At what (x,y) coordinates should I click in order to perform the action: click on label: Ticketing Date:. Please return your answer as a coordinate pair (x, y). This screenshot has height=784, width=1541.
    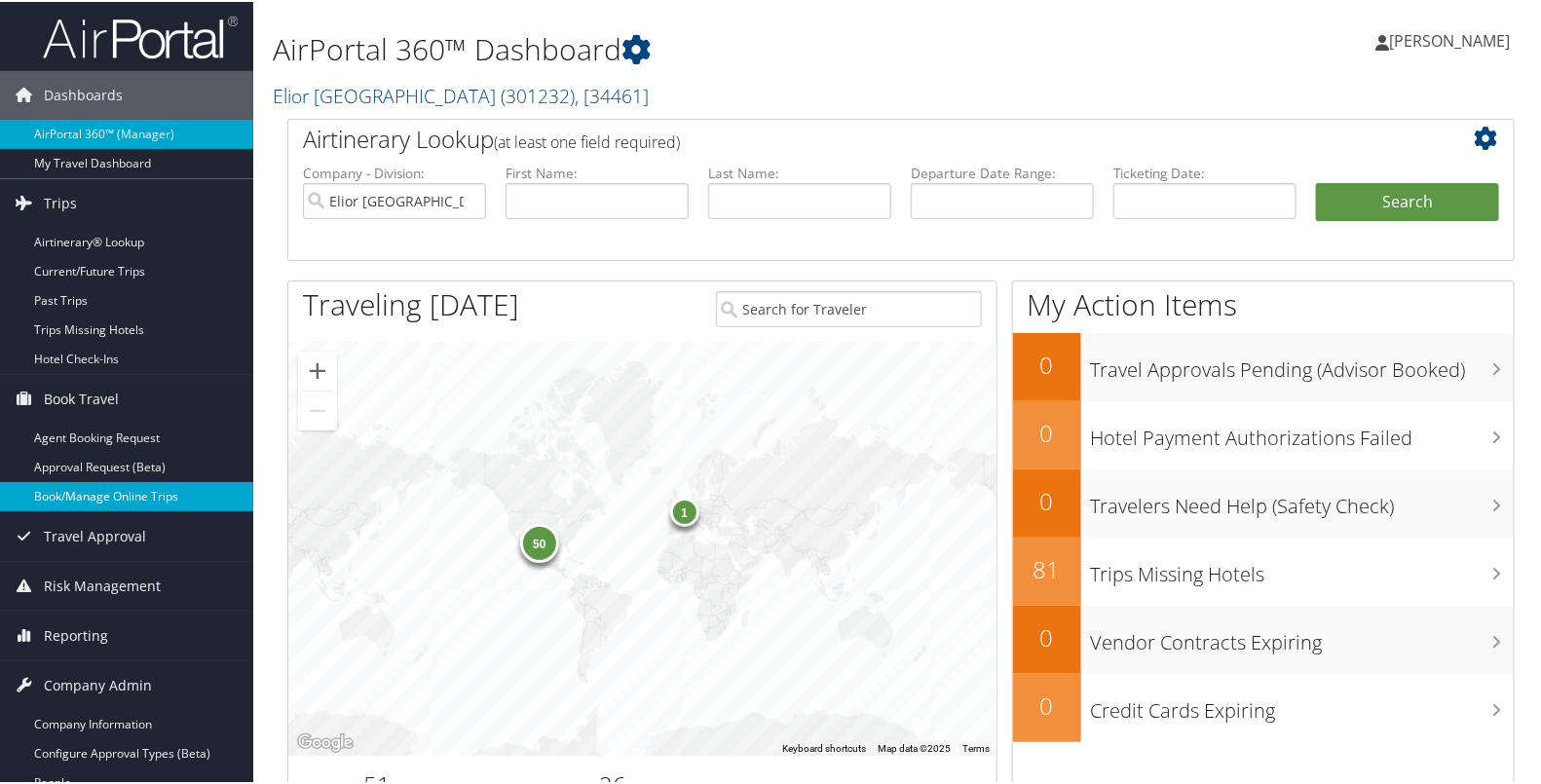
    Looking at the image, I should click on (1205, 171).